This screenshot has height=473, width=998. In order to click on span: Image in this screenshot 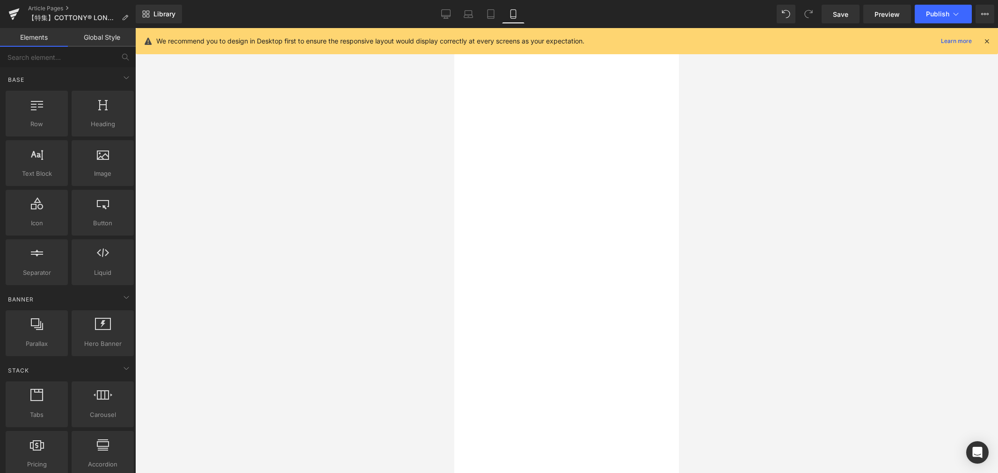, I will do `click(102, 174)`.